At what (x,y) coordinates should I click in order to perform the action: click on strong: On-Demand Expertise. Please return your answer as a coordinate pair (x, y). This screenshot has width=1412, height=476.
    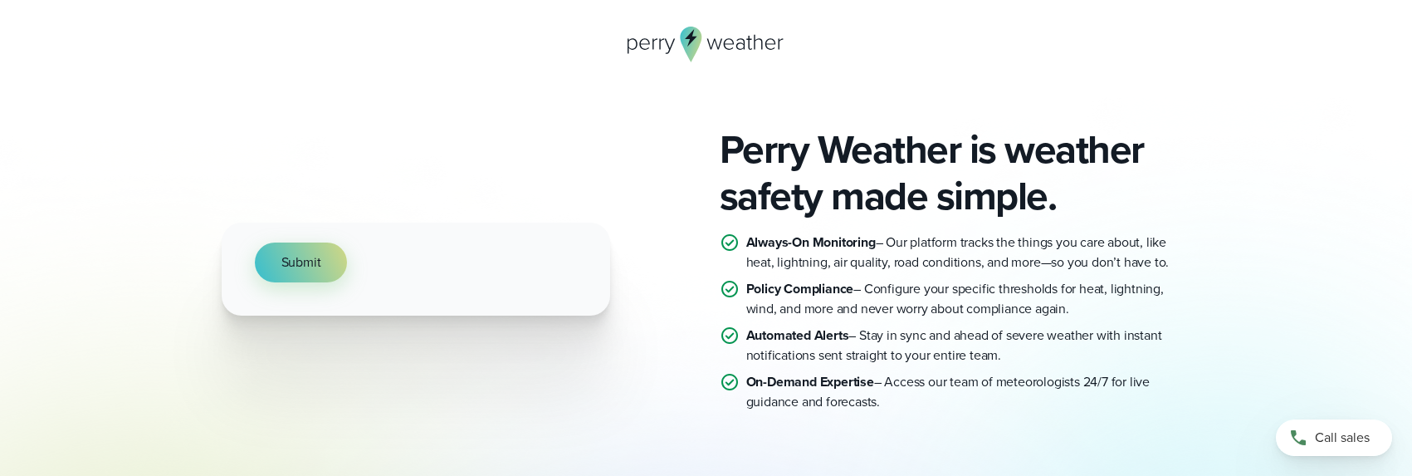
    Looking at the image, I should click on (810, 381).